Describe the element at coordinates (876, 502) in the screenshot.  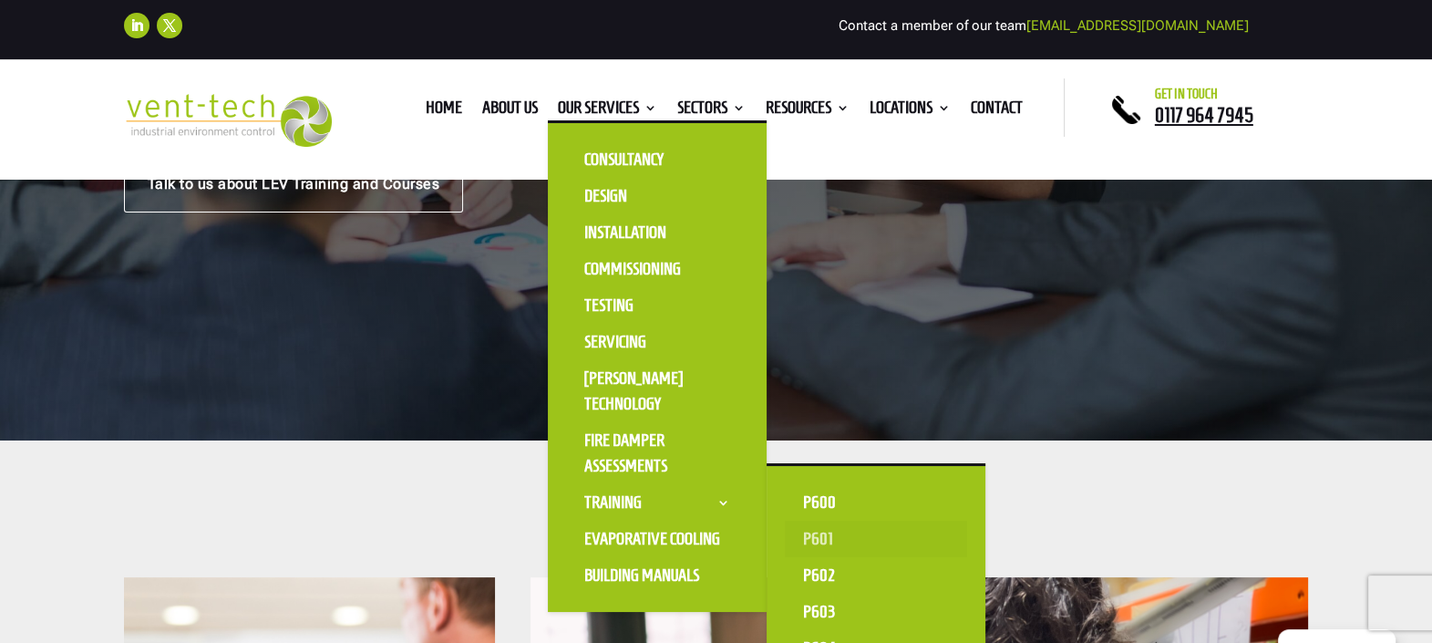
I see `a: P600` at that location.